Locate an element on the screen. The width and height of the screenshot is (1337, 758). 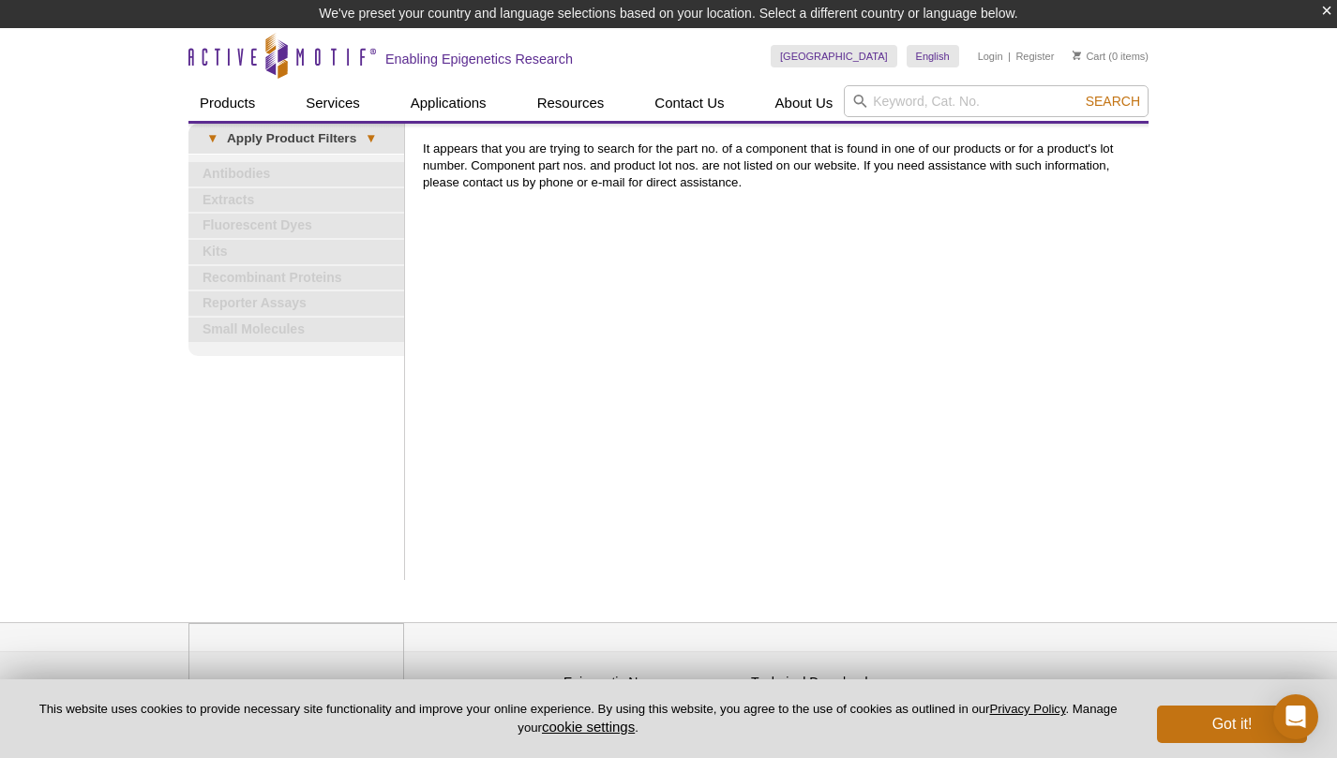
a: Register is located at coordinates (1034, 56).